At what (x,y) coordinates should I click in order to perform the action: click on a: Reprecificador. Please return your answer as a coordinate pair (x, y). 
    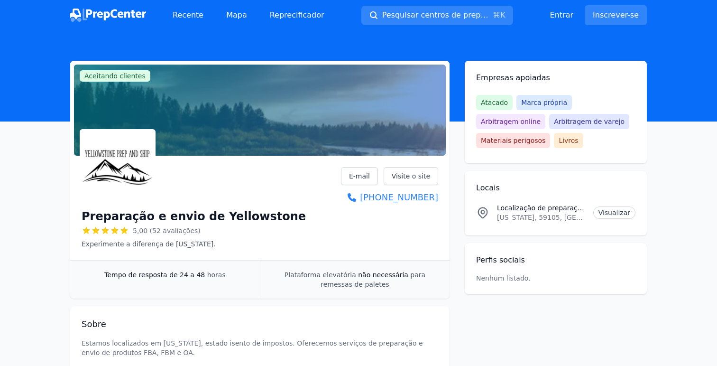
    Looking at the image, I should click on (297, 15).